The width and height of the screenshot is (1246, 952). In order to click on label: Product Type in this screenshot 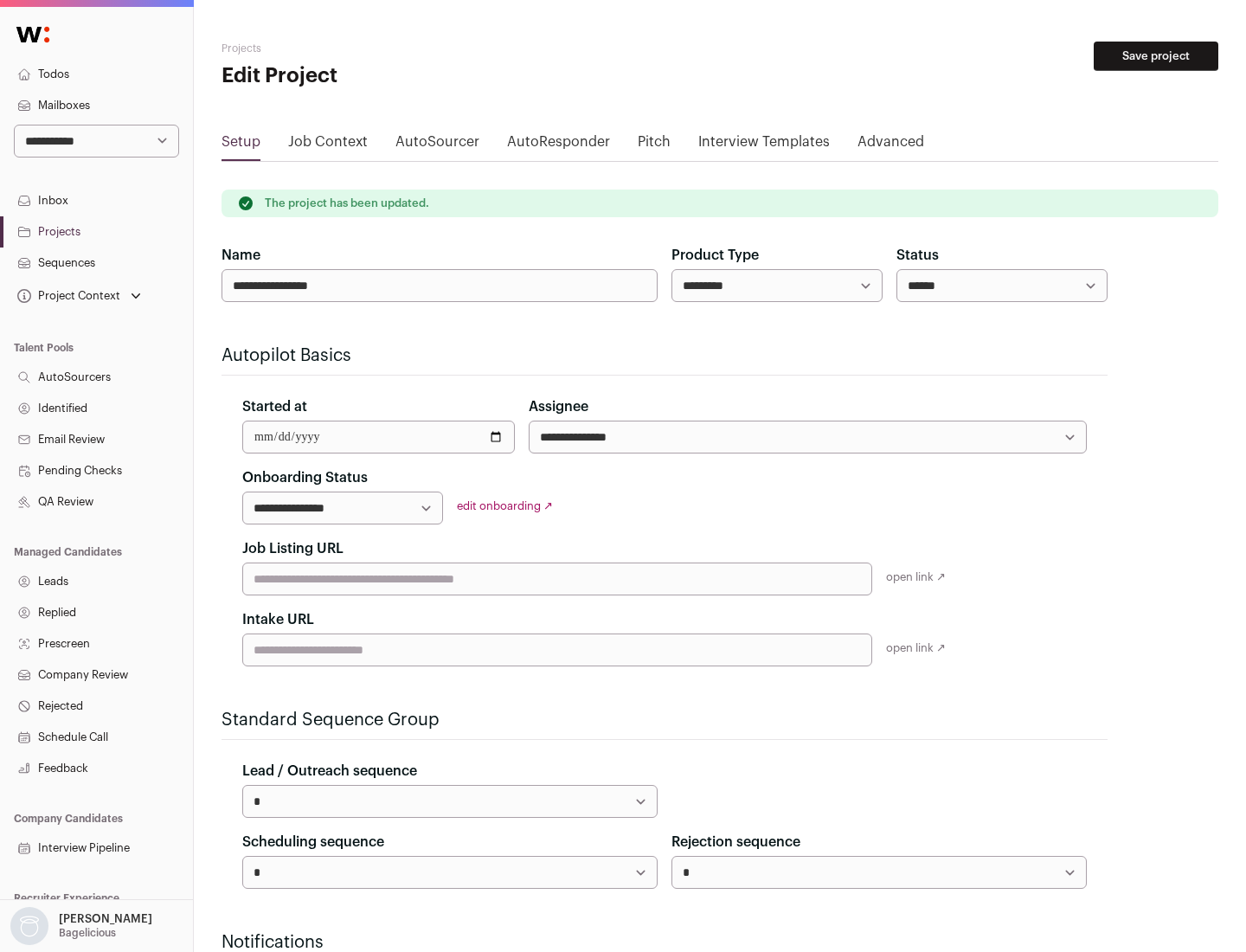, I will do `click(715, 255)`.